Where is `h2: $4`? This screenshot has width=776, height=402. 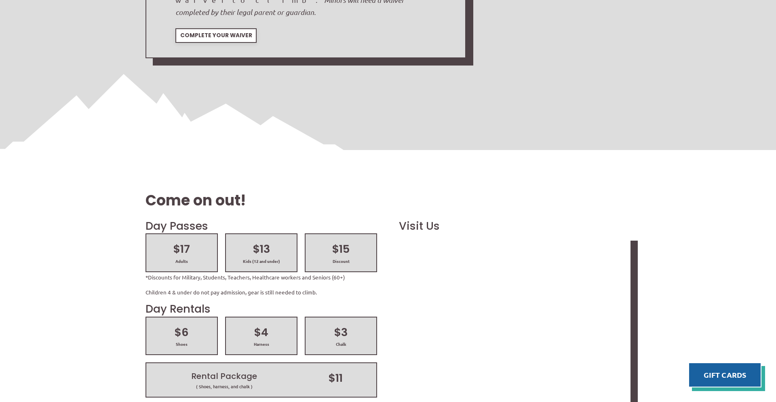 h2: $4 is located at coordinates (261, 332).